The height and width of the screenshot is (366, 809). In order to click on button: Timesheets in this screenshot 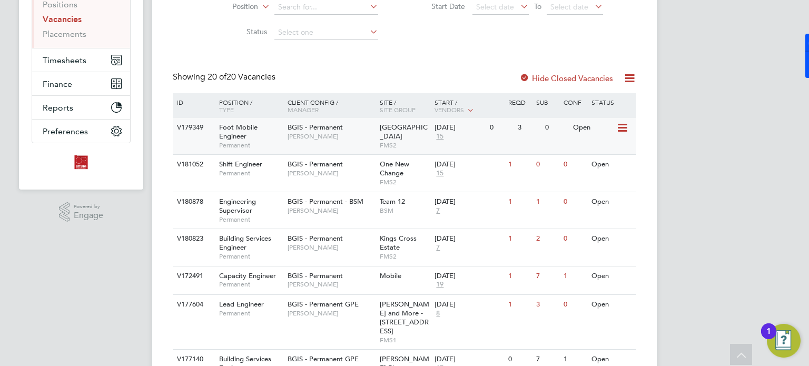, I will do `click(81, 60)`.